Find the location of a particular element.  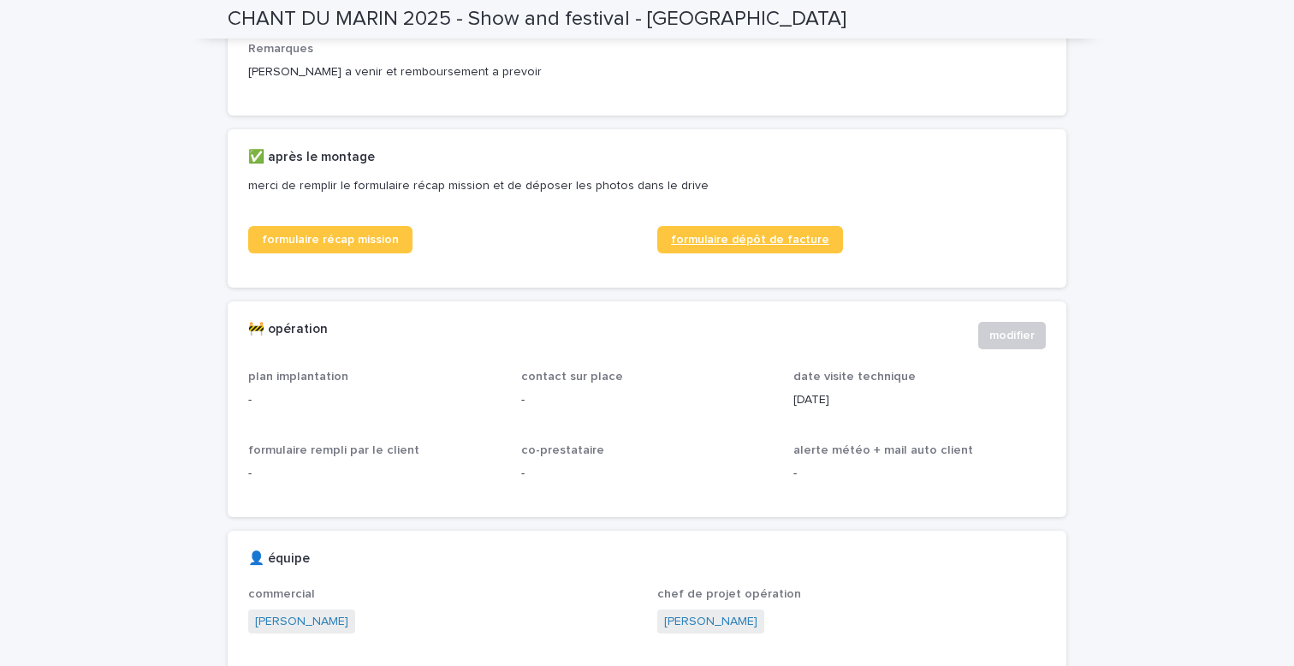

span: commercial is located at coordinates (282, 594).